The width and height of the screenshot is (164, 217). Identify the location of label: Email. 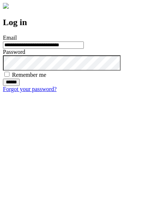
(10, 38).